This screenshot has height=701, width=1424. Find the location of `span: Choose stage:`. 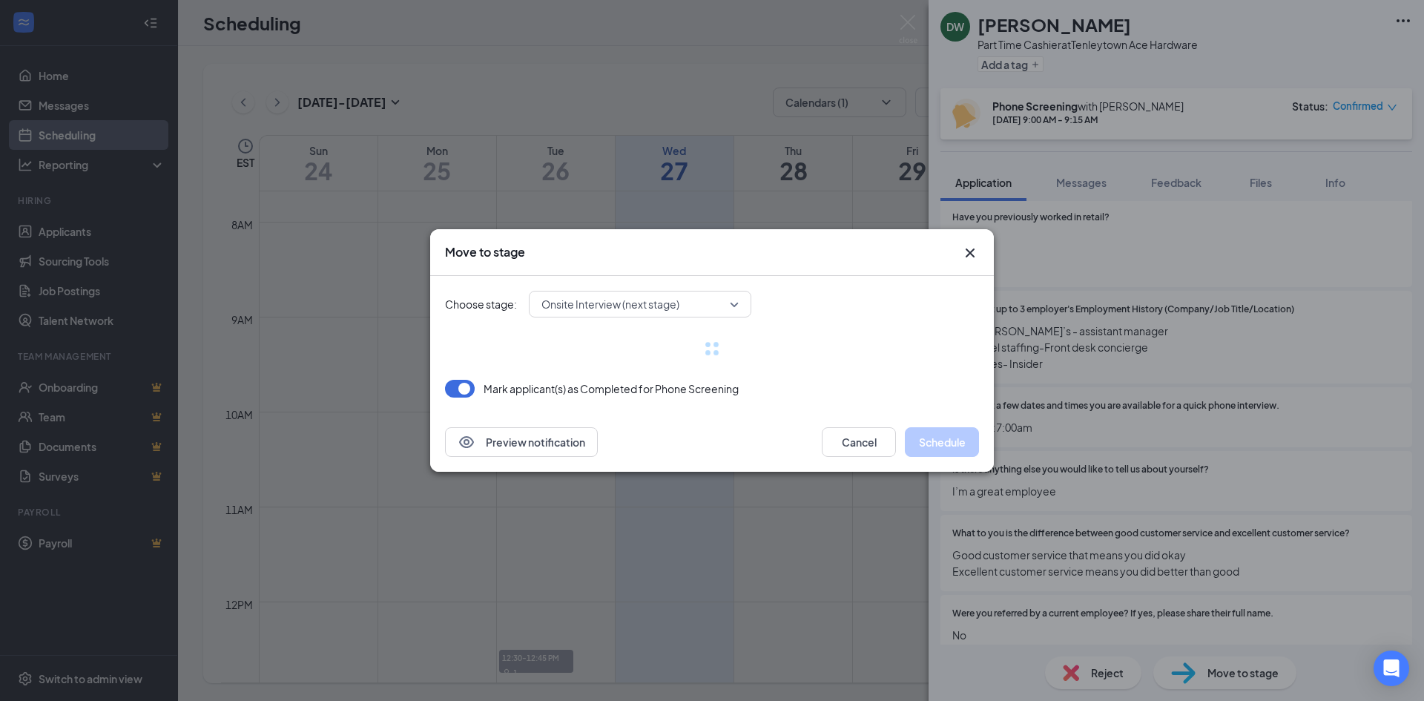

span: Choose stage: is located at coordinates (480, 304).